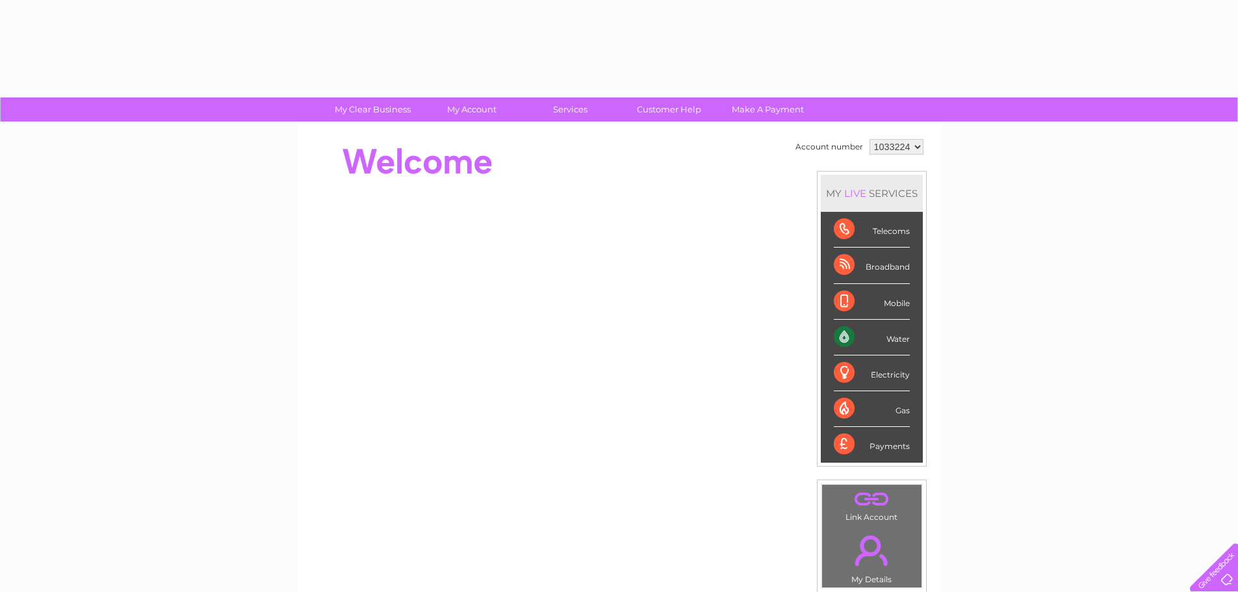 Image resolution: width=1238 pixels, height=592 pixels. Describe the element at coordinates (669, 109) in the screenshot. I see `a: Customer Help` at that location.